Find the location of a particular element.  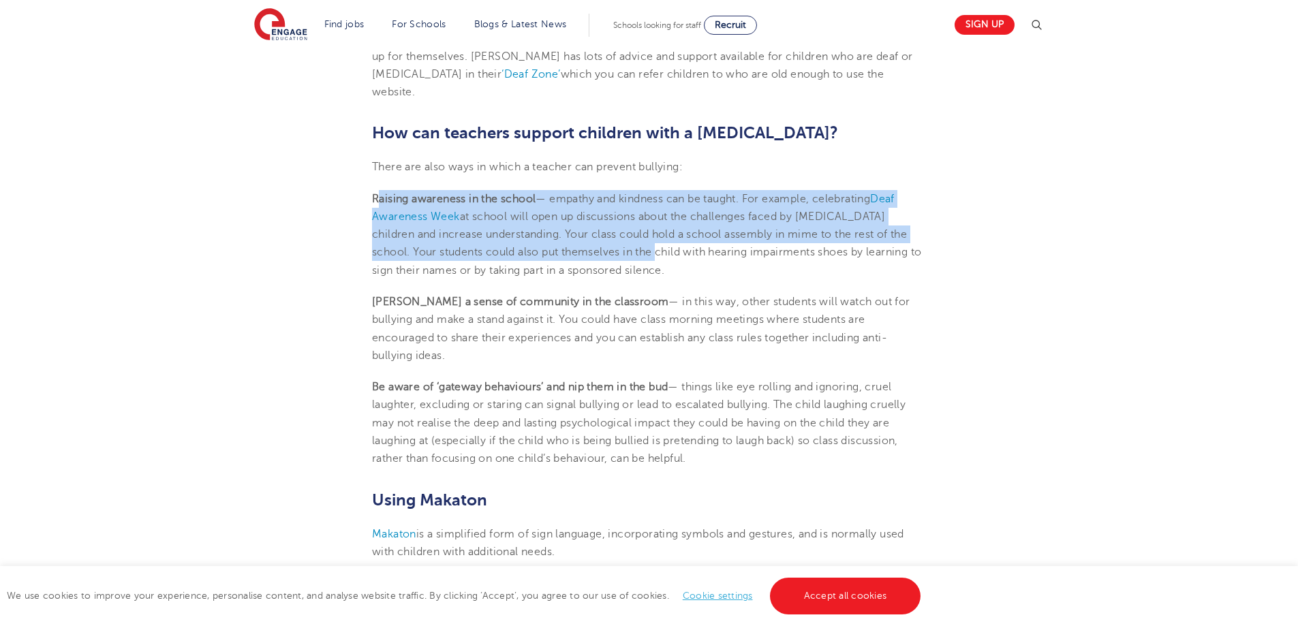

span: is a simplified form of sign language, incorporating symbols and gestures, and is normally used w... is located at coordinates (638, 543).